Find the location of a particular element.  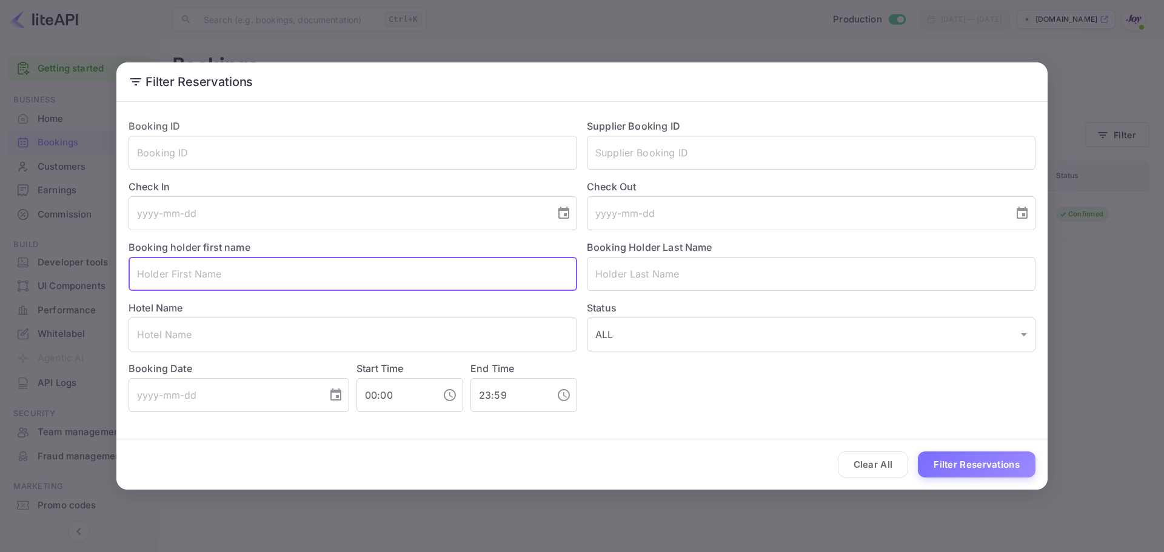

div: ALL is located at coordinates (811, 335).